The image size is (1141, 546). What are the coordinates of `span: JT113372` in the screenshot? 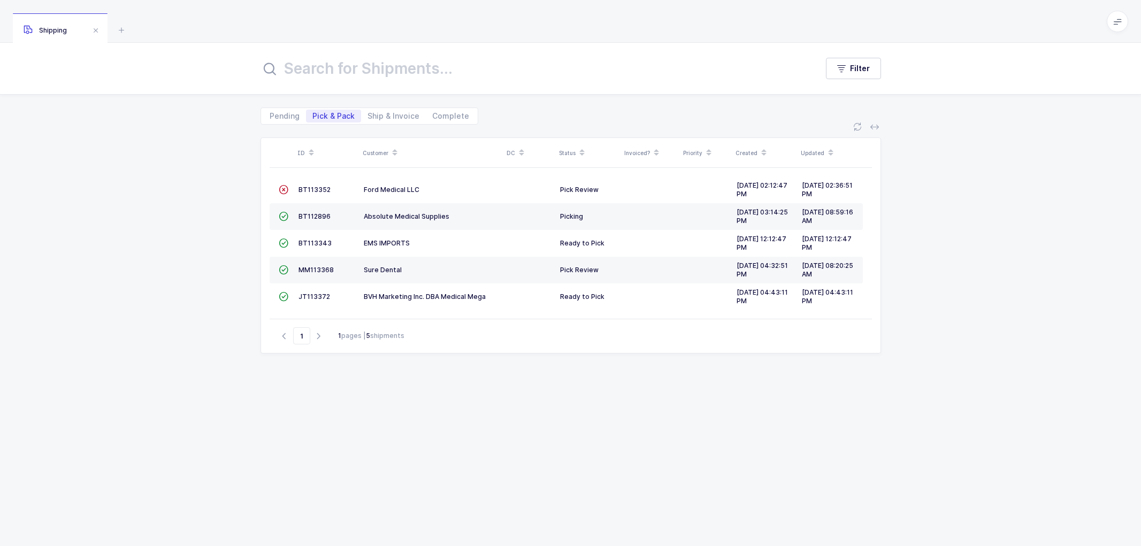 It's located at (314, 296).